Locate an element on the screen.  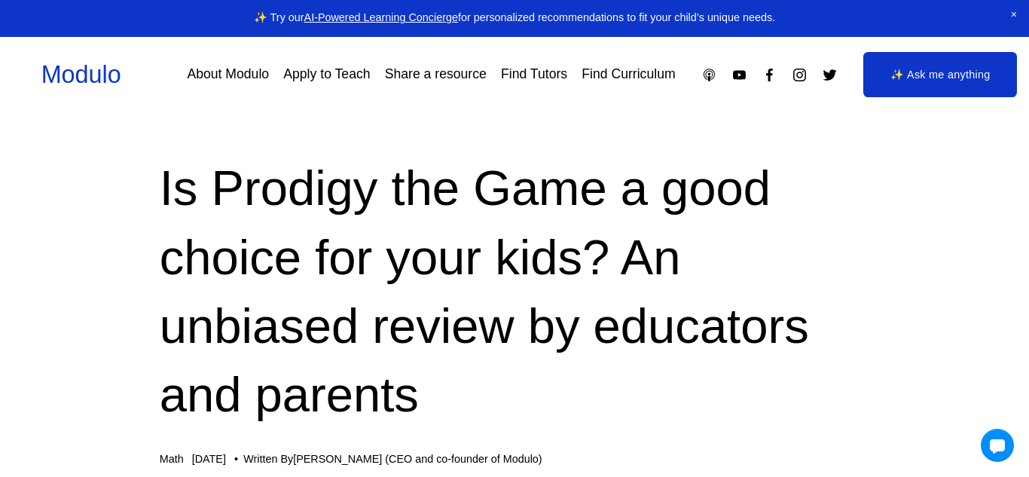
a: About Modulo is located at coordinates (227, 75).